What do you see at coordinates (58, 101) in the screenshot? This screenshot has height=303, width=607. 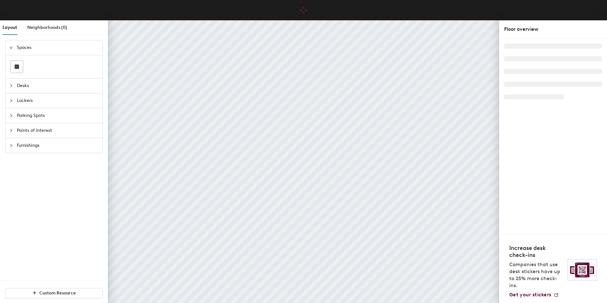 I see `span: Lockers` at bounding box center [58, 101].